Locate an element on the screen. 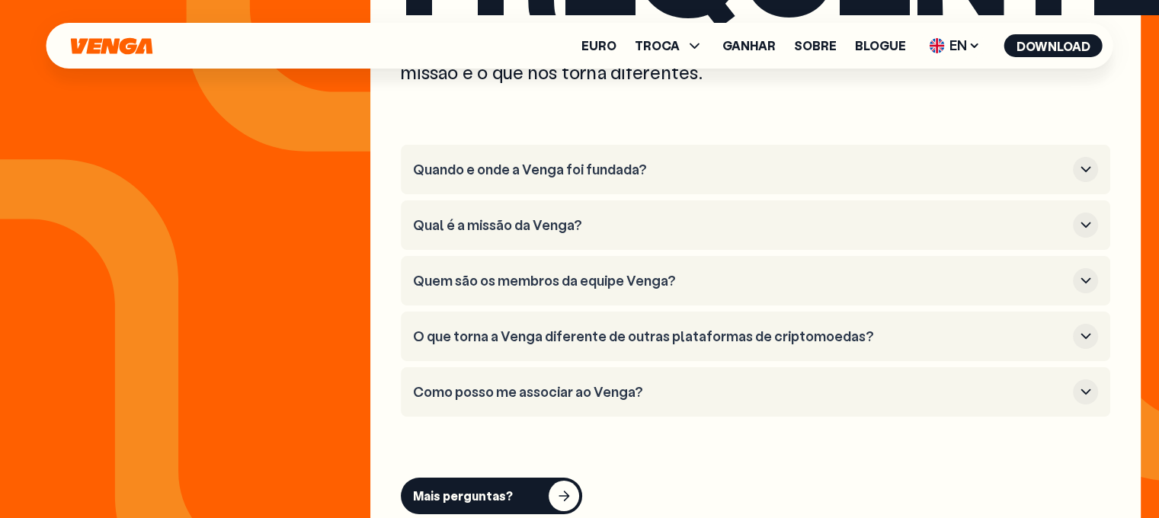 This screenshot has height=518, width=1159. a: Sobre is located at coordinates (815, 46).